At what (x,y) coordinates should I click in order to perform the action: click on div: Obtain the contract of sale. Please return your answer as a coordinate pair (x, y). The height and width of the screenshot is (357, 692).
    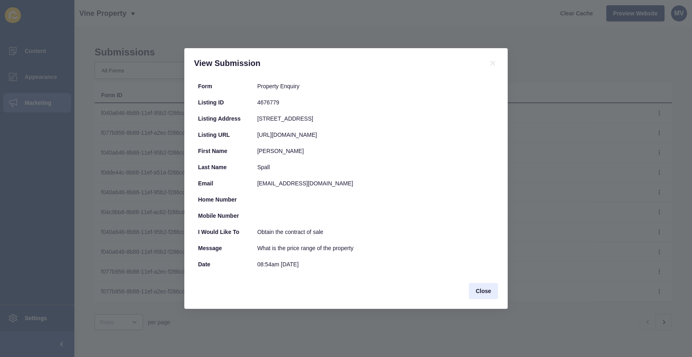
    Looking at the image, I should click on (376, 232).